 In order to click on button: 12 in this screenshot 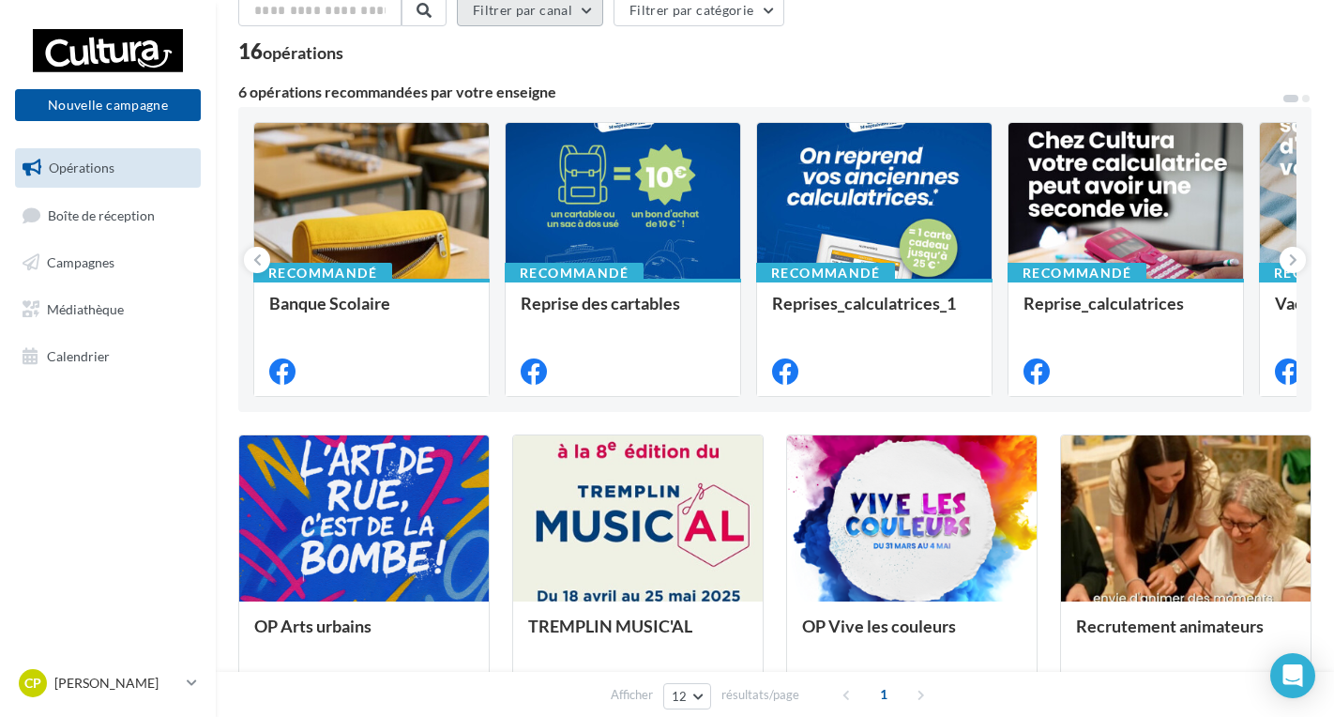, I will do `click(687, 696)`.